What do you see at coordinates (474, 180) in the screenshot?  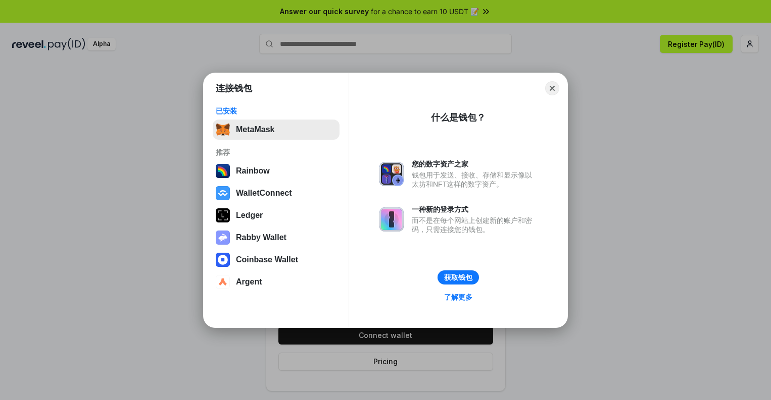 I see `div: 钱包用于发送、接收、存储和显示像以太坊和NFT这样的数字资产。` at bounding box center [474, 180].